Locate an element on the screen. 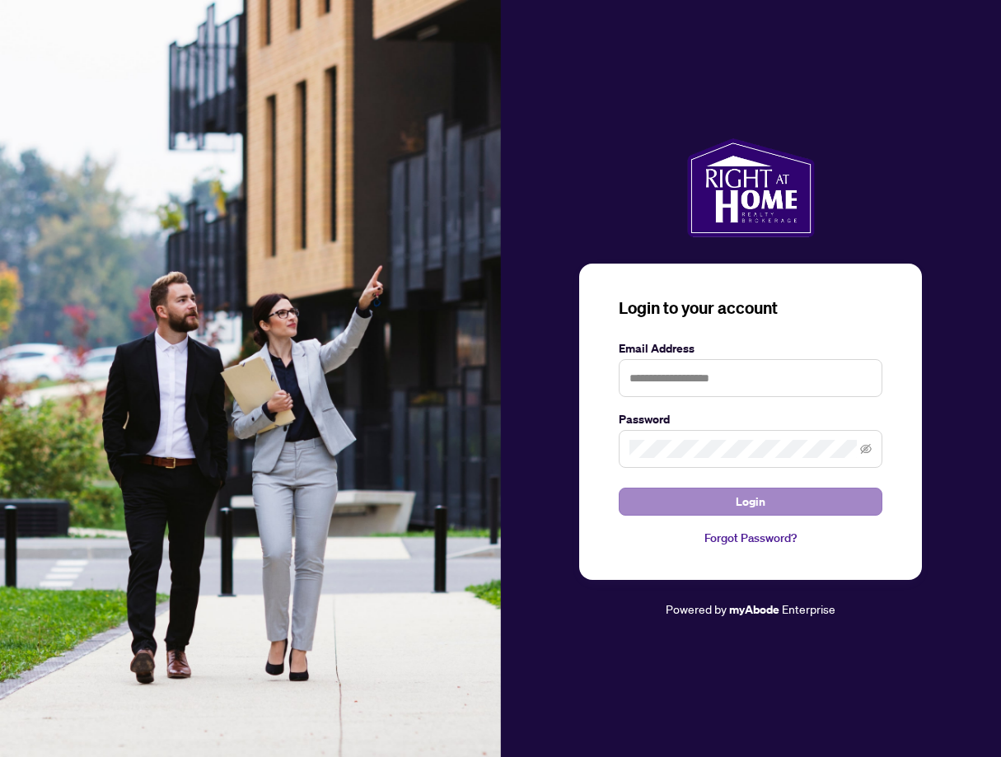 This screenshot has height=757, width=1001. label: Password is located at coordinates (750, 419).